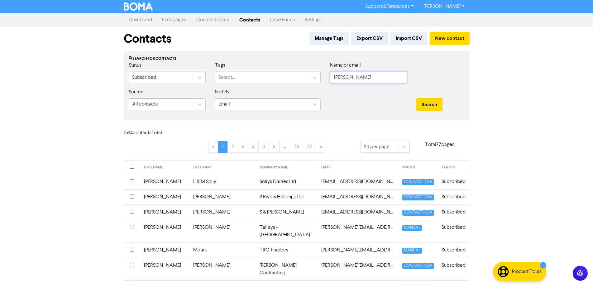  Describe the element at coordinates (358, 269) in the screenshot. I see `td: aaron.uings@xtra.co.nz` at that location.